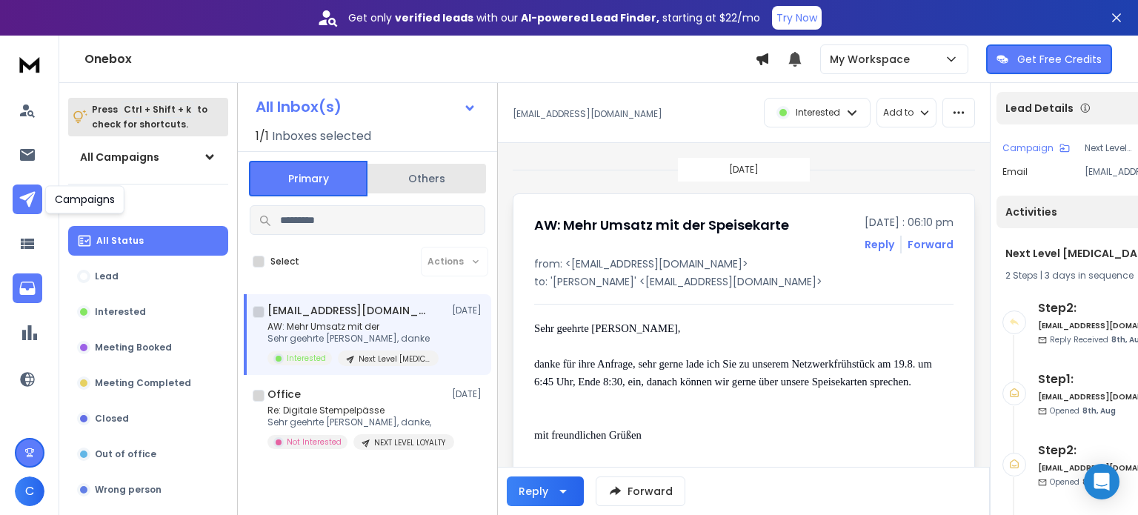  I want to click on h1: All Campaigns, so click(119, 157).